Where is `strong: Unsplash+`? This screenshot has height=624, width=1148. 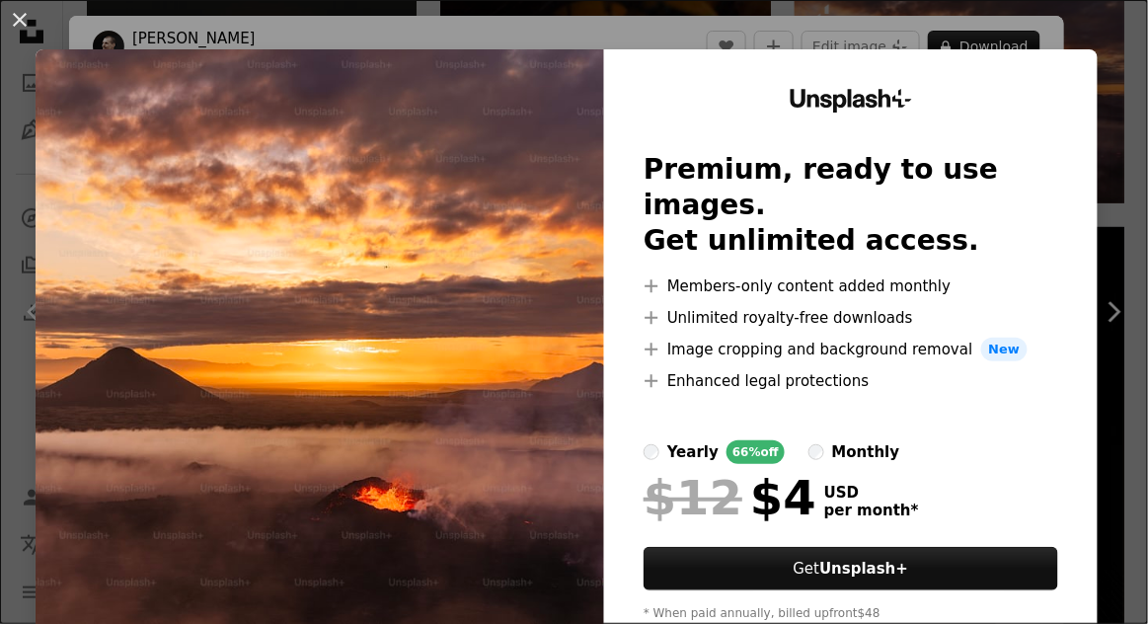
strong: Unsplash+ is located at coordinates (864, 569).